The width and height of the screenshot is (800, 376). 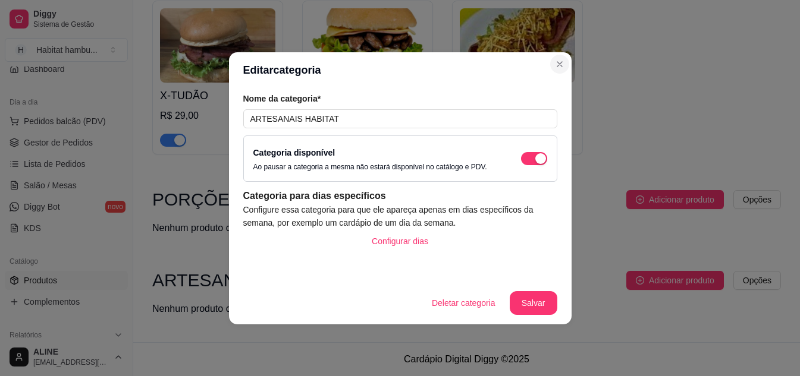 I want to click on button: Salvar, so click(x=533, y=303).